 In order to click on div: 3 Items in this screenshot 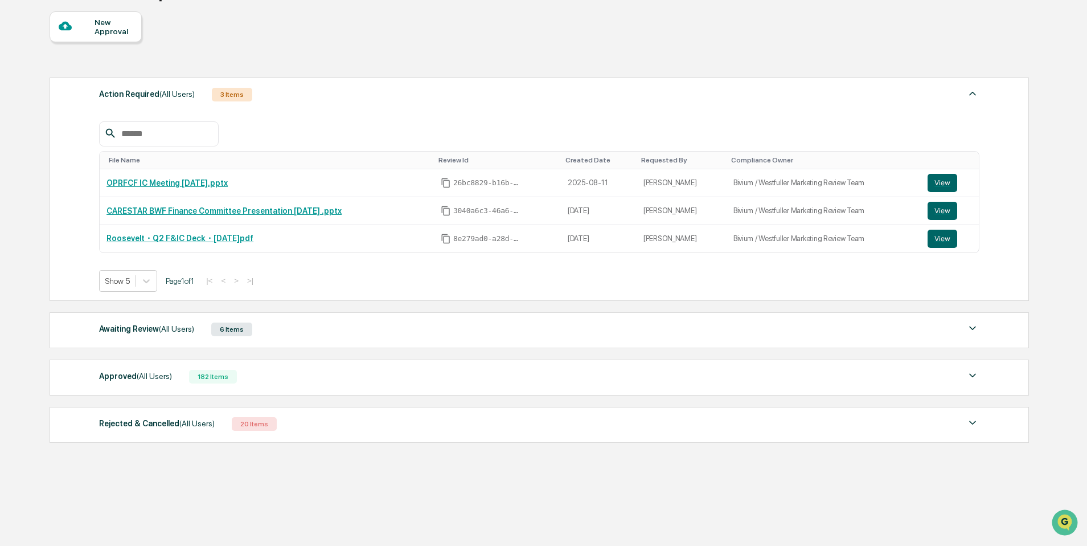, I will do `click(232, 95)`.